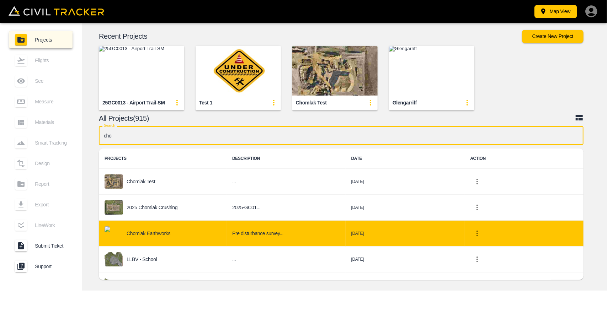 The height and width of the screenshot is (319, 607). Describe the element at coordinates (134, 103) in the screenshot. I see `div: 25GC0013 - Airport Trail-SM` at that location.